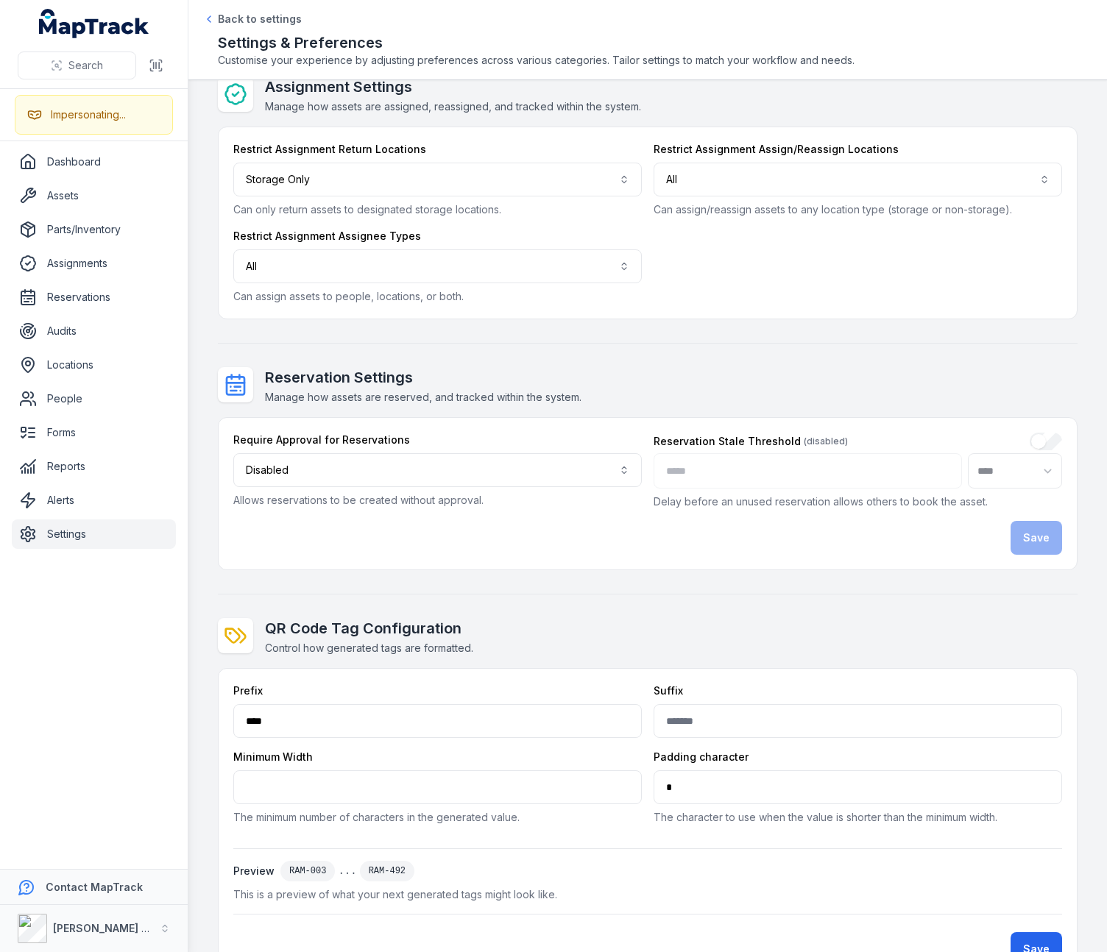 This screenshot has height=952, width=1107. What do you see at coordinates (776, 149) in the screenshot?
I see `label: Restrict Assignment Assign/Reassign Locations` at bounding box center [776, 149].